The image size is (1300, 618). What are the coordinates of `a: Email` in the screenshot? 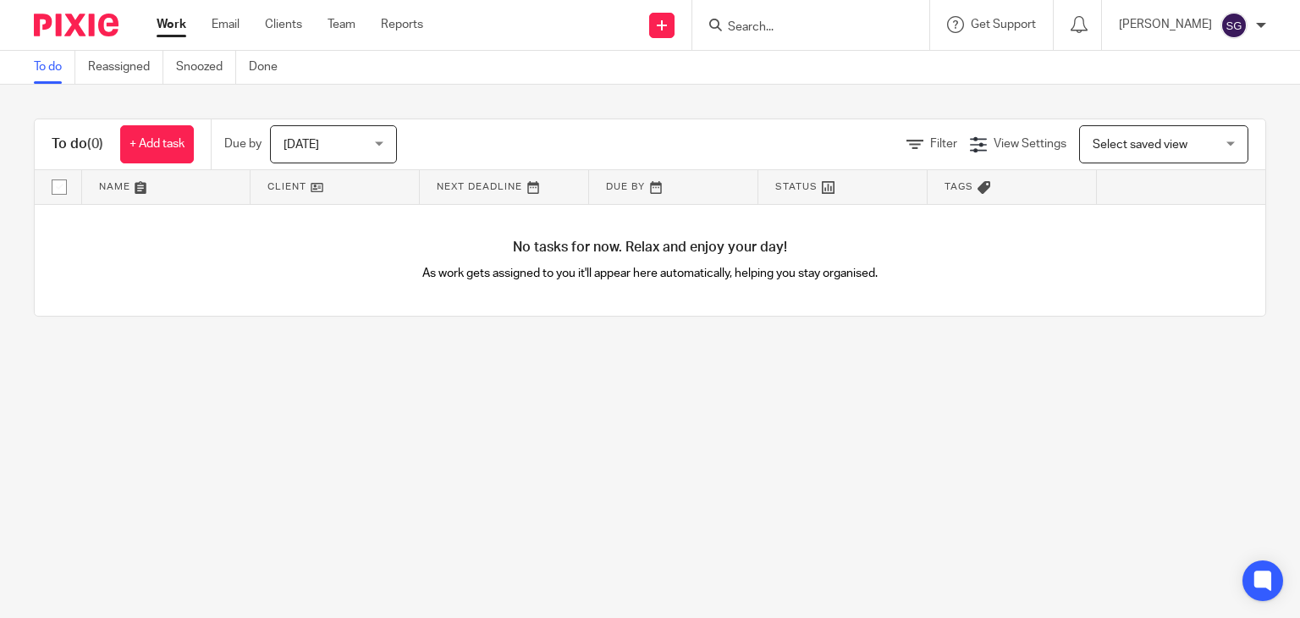 It's located at (225, 25).